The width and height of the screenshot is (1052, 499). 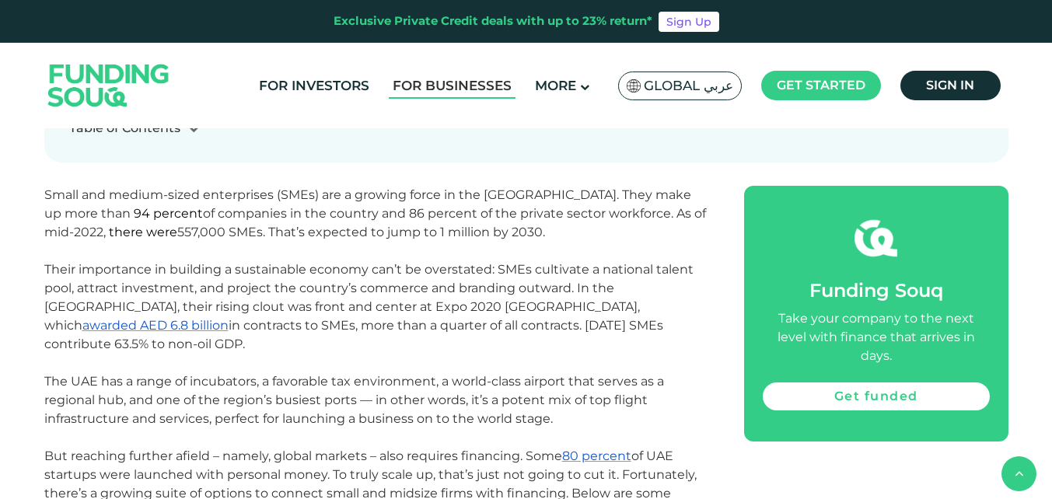 What do you see at coordinates (124, 128) in the screenshot?
I see `div: Table of Contents` at bounding box center [124, 128].